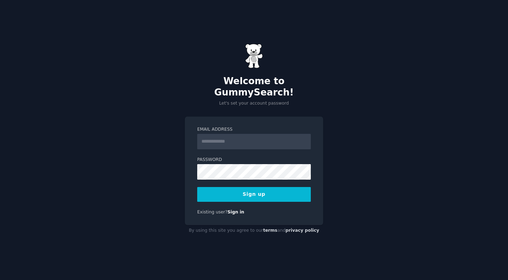  Describe the element at coordinates (254, 87) in the screenshot. I see `h2: Welcome to GummySearch!` at that location.